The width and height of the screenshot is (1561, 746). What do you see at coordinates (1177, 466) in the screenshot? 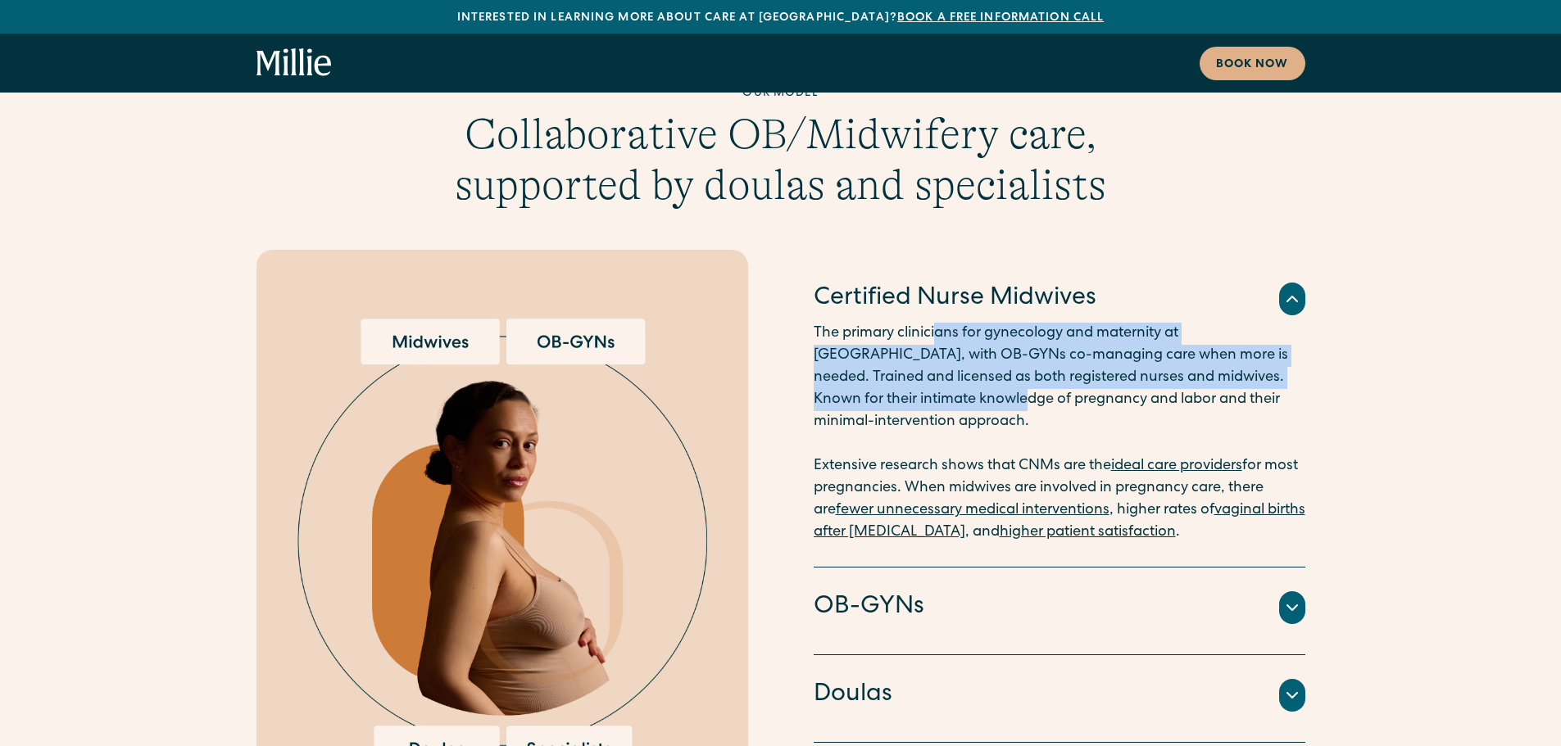
I see `a: ideal care providers` at bounding box center [1177, 466].